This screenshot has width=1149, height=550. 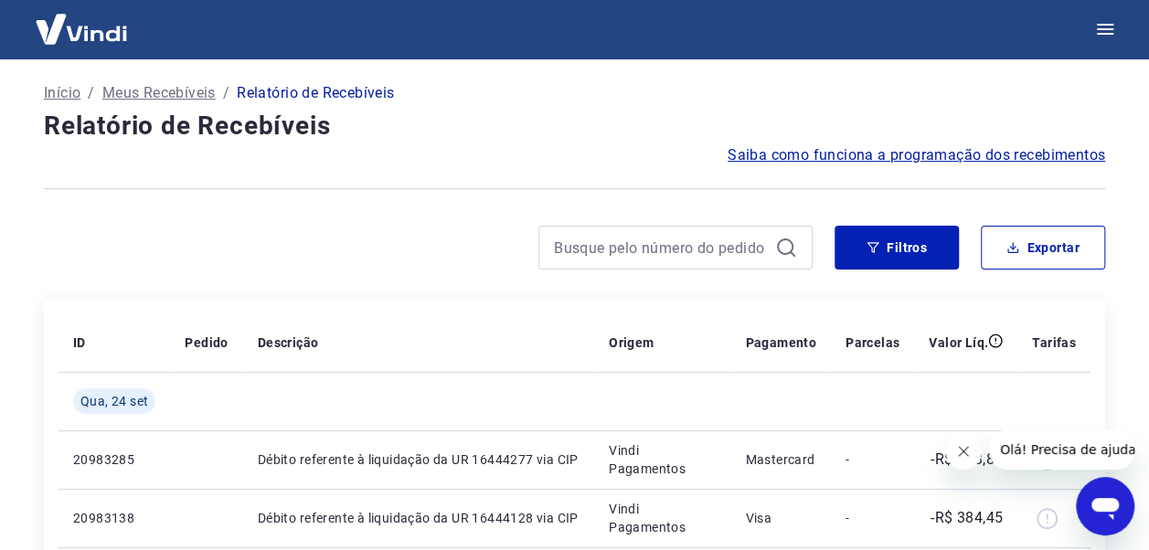 I want to click on p: Origem, so click(x=631, y=343).